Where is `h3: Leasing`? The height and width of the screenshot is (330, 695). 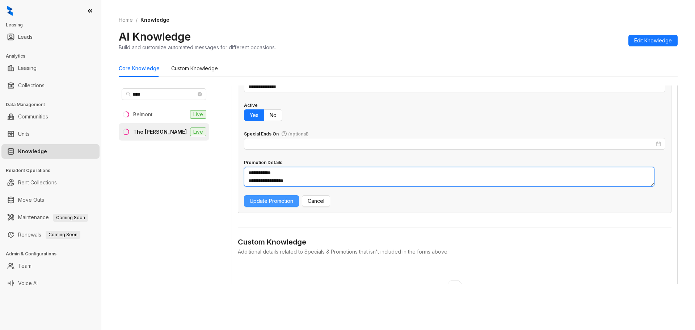
h3: Leasing is located at coordinates (53, 25).